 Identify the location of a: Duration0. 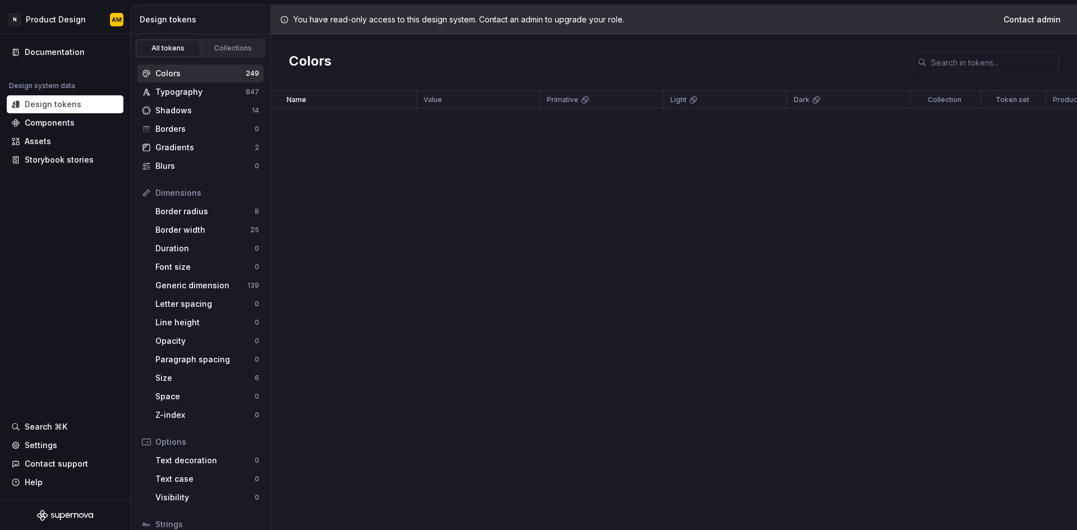
(207, 249).